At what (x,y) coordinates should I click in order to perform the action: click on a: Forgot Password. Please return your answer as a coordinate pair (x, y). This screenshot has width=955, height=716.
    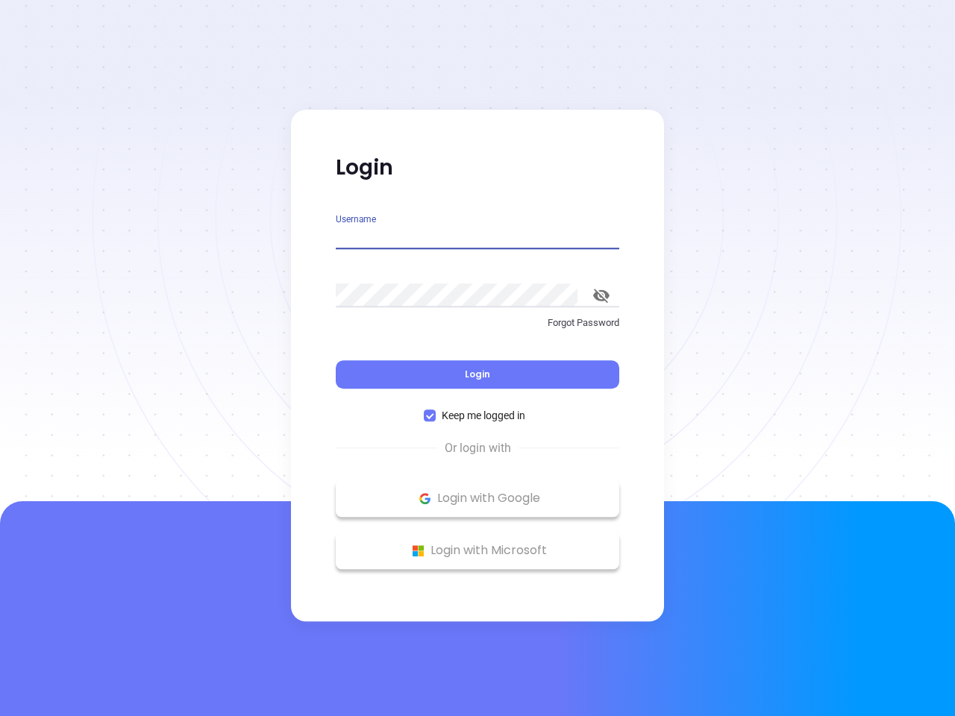
    Looking at the image, I should click on (477, 329).